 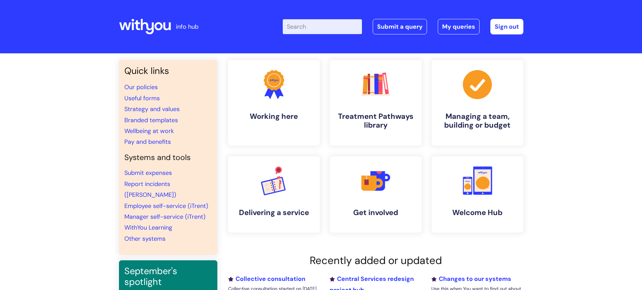 What do you see at coordinates (152, 109) in the screenshot?
I see `a: Strategy and values` at bounding box center [152, 109].